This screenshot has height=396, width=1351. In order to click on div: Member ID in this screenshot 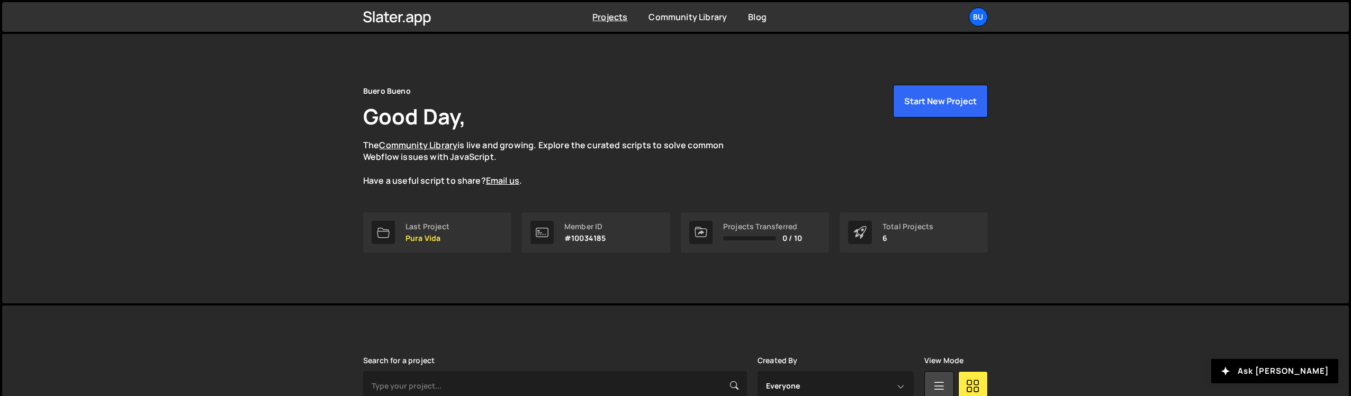, I will do `click(585, 227)`.